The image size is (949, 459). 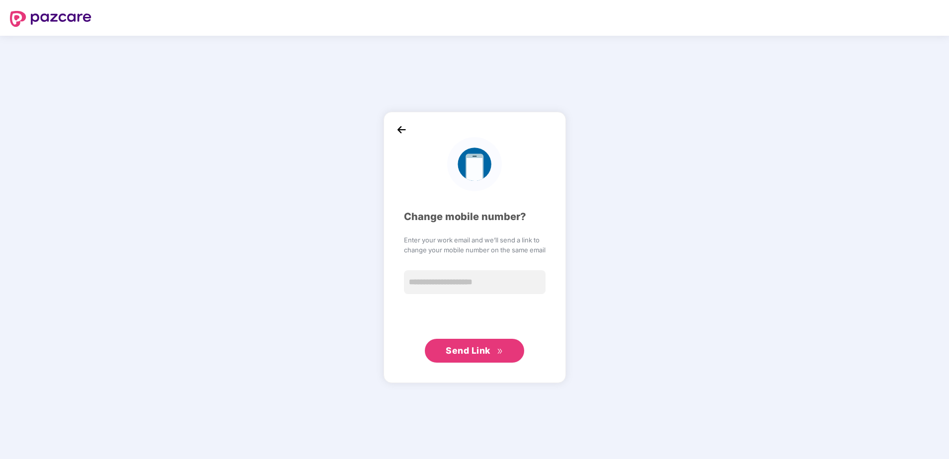 I want to click on span: Enter your work email and we’ll send a link to, so click(x=475, y=240).